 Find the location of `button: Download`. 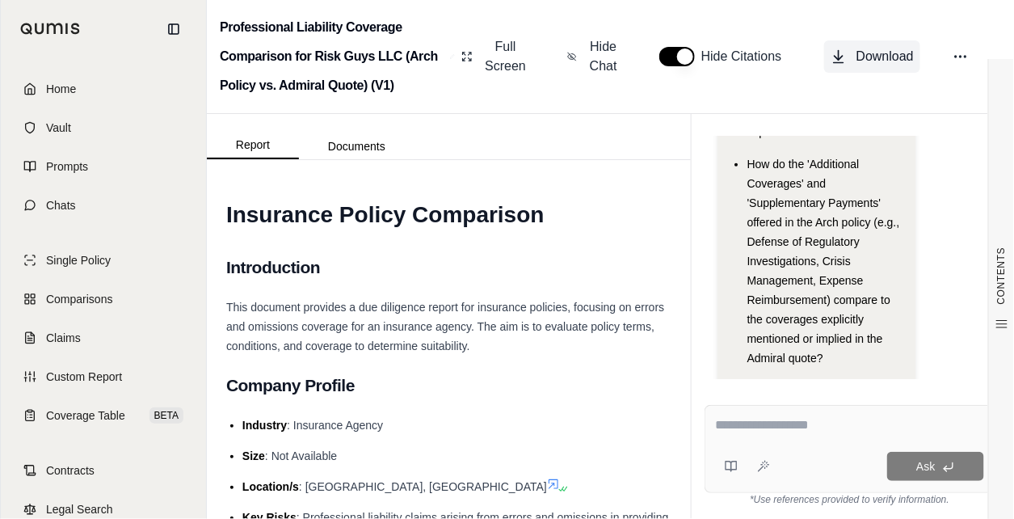

button: Download is located at coordinates (872, 57).